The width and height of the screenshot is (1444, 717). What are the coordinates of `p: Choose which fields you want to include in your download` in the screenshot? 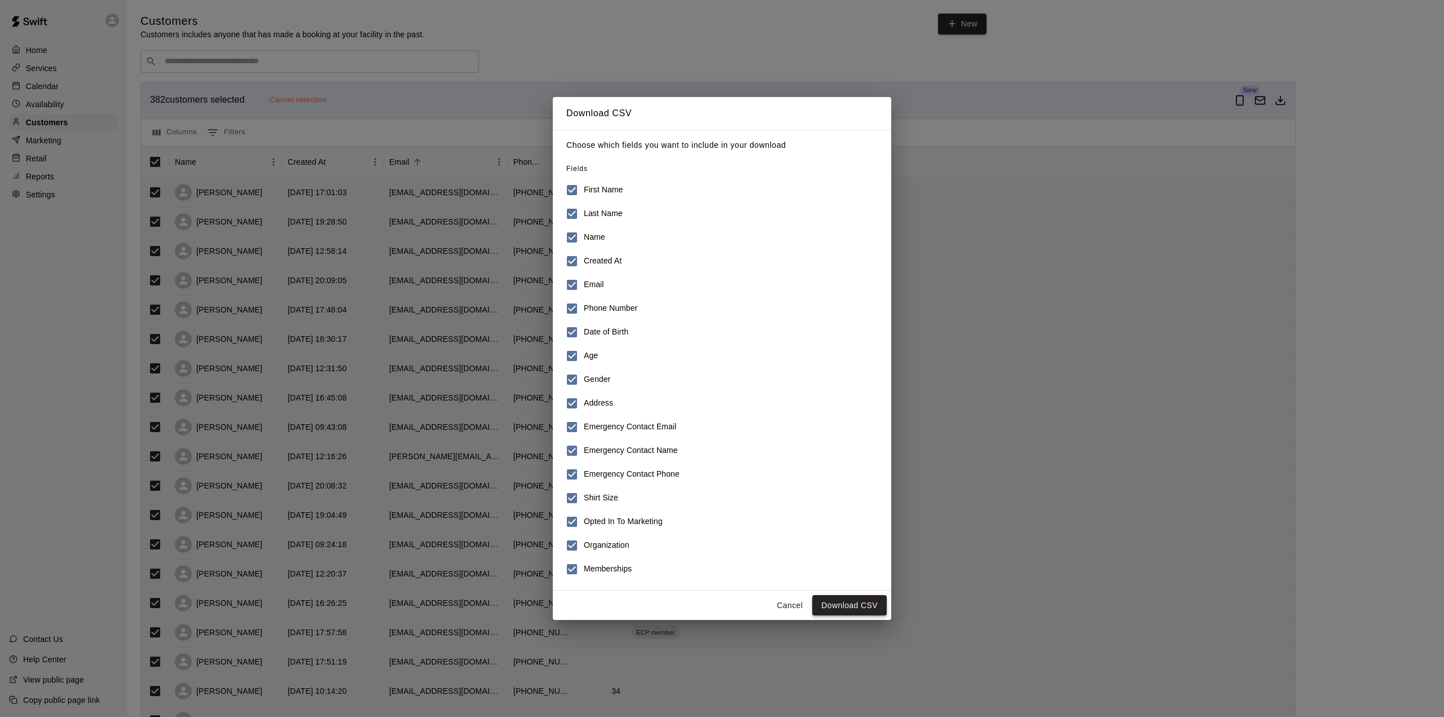 It's located at (722, 145).